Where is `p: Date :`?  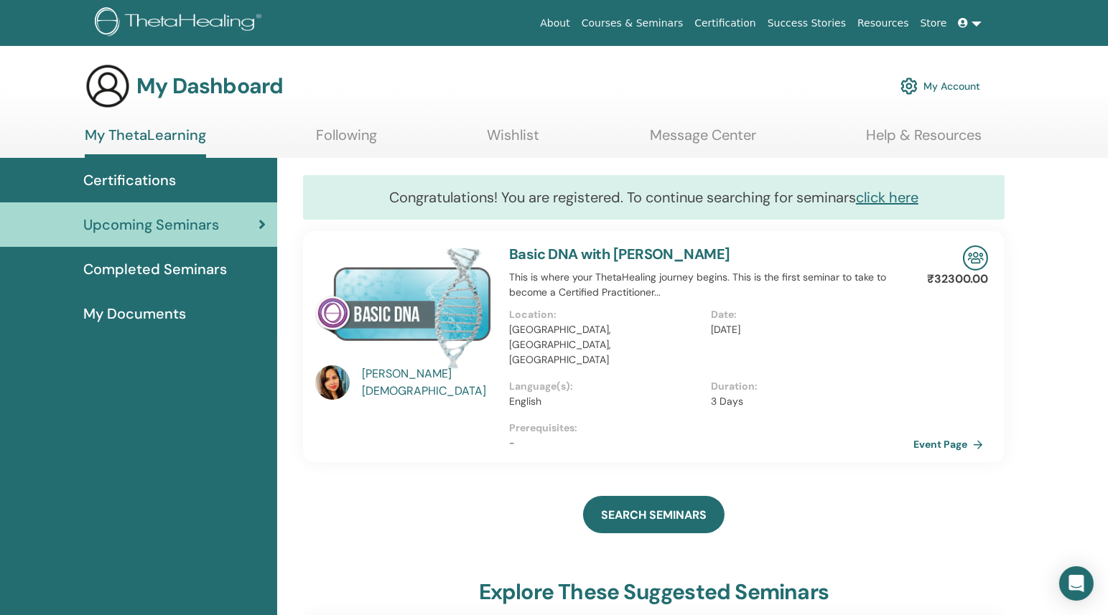 p: Date : is located at coordinates (808, 315).